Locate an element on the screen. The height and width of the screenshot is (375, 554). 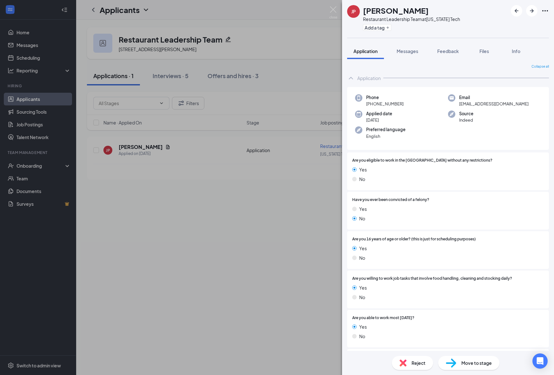
span: Have you ever been convicted of a felony? is located at coordinates (390, 200).